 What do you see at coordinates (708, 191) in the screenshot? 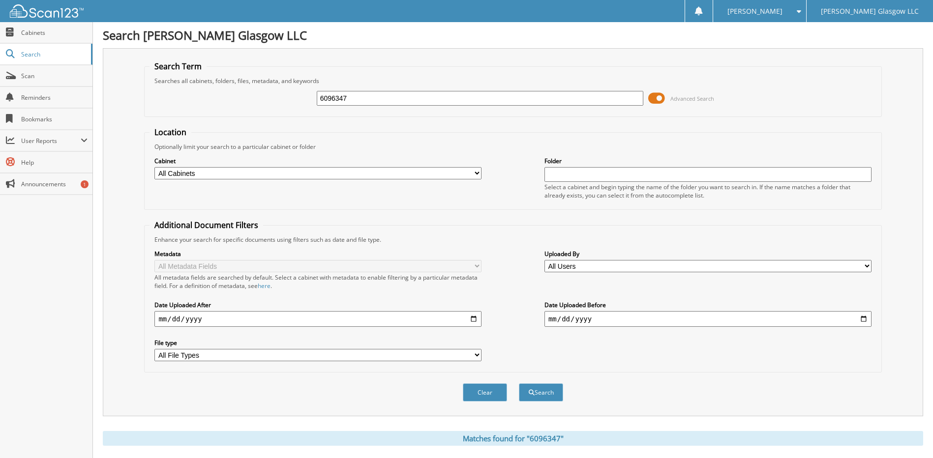
I see `div: Select a cabinet and begin typing the name of the folder you want to search in. If the name match...` at bounding box center [708, 191].